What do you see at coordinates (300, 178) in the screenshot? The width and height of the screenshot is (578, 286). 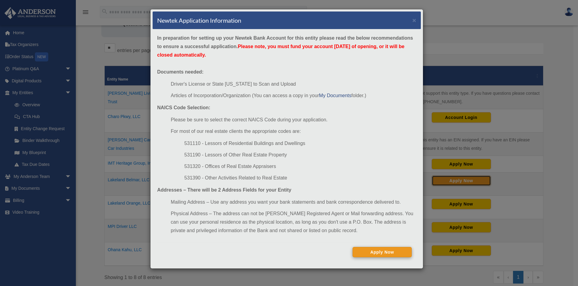 I see `li: 531390 - Other Activities Related to Real Estate` at bounding box center [300, 178].